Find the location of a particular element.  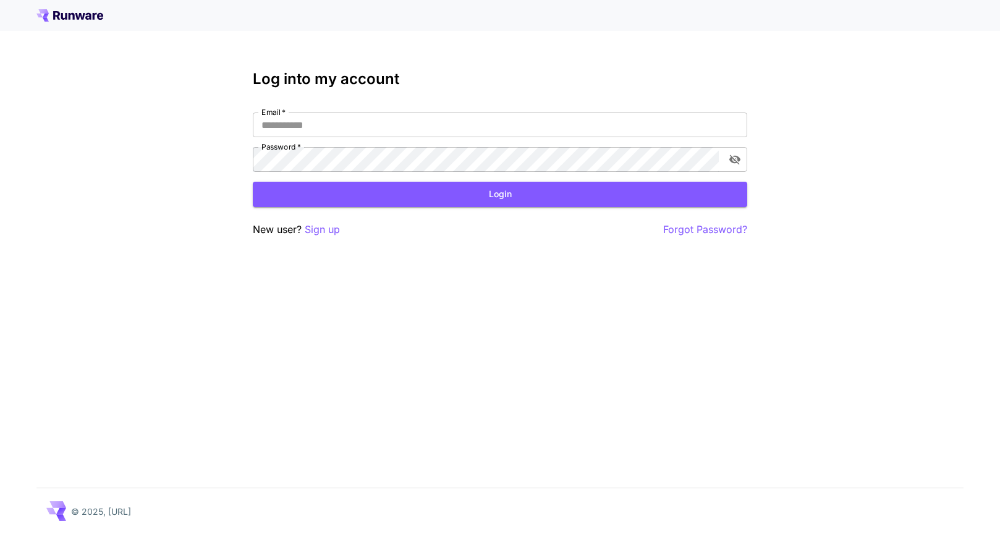

button: toggle password visibility is located at coordinates (735, 159).